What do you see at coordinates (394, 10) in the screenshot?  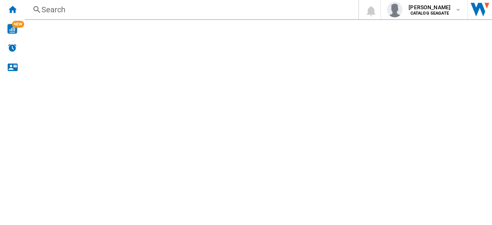 I see `img: profile.jpg` at bounding box center [394, 10].